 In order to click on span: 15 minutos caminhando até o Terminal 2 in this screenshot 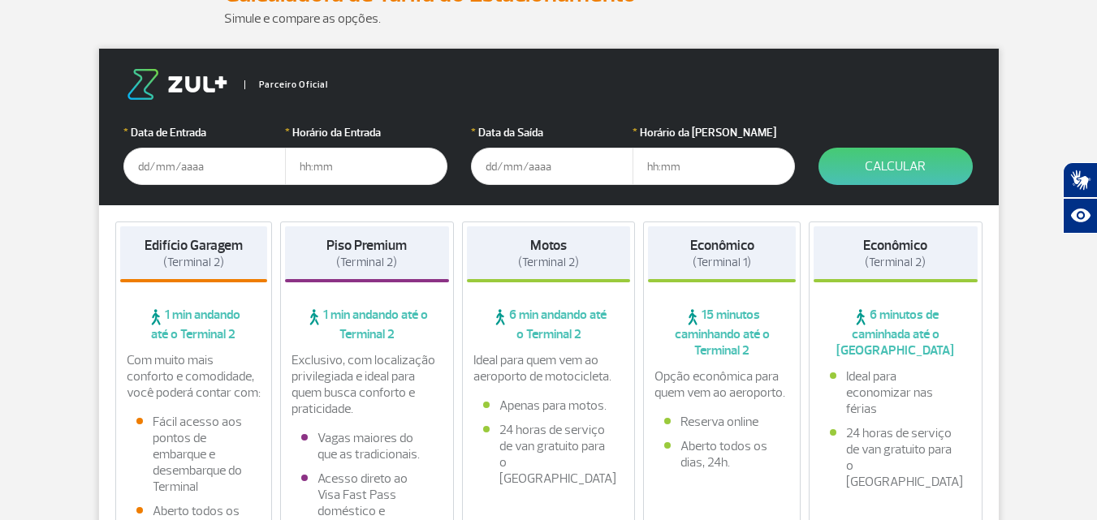, I will do `click(722, 333)`.